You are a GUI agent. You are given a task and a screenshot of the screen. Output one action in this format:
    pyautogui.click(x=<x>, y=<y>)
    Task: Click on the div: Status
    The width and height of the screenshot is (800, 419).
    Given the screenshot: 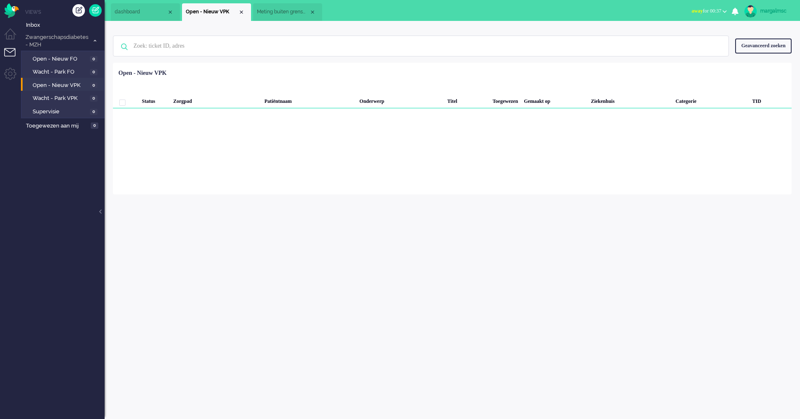 What is the action you would take?
    pyautogui.click(x=154, y=100)
    